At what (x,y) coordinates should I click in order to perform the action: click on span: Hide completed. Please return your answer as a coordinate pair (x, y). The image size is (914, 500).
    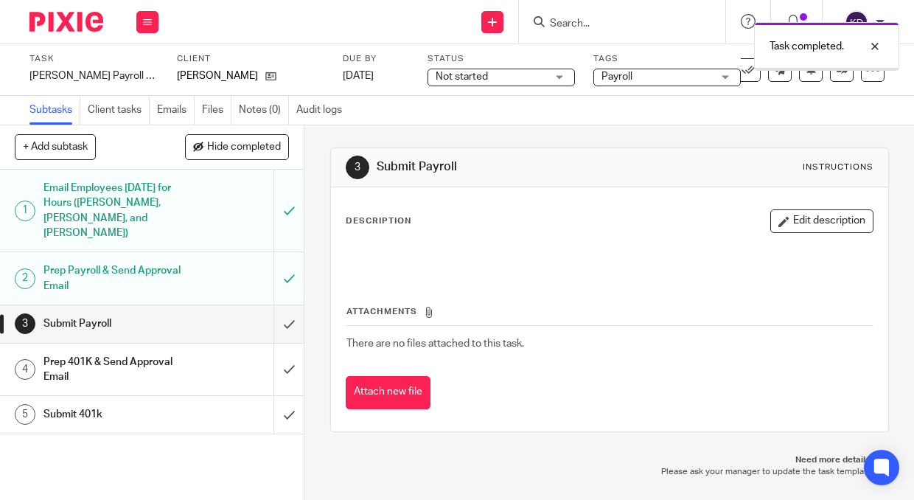
    Looking at the image, I should click on (244, 147).